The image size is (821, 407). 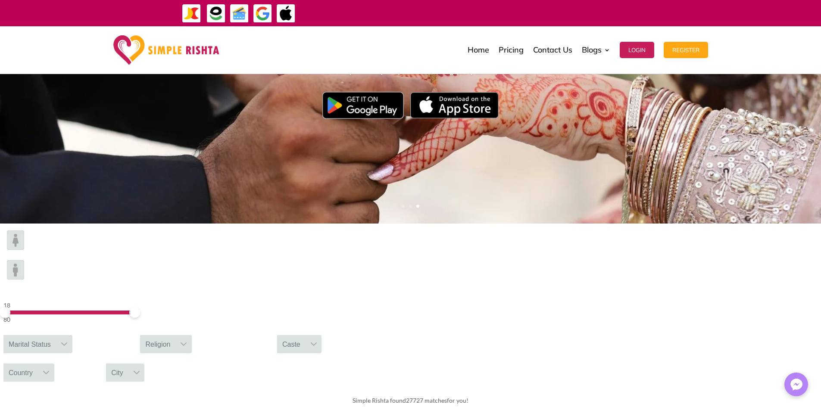 I want to click on a: 2, so click(x=410, y=206).